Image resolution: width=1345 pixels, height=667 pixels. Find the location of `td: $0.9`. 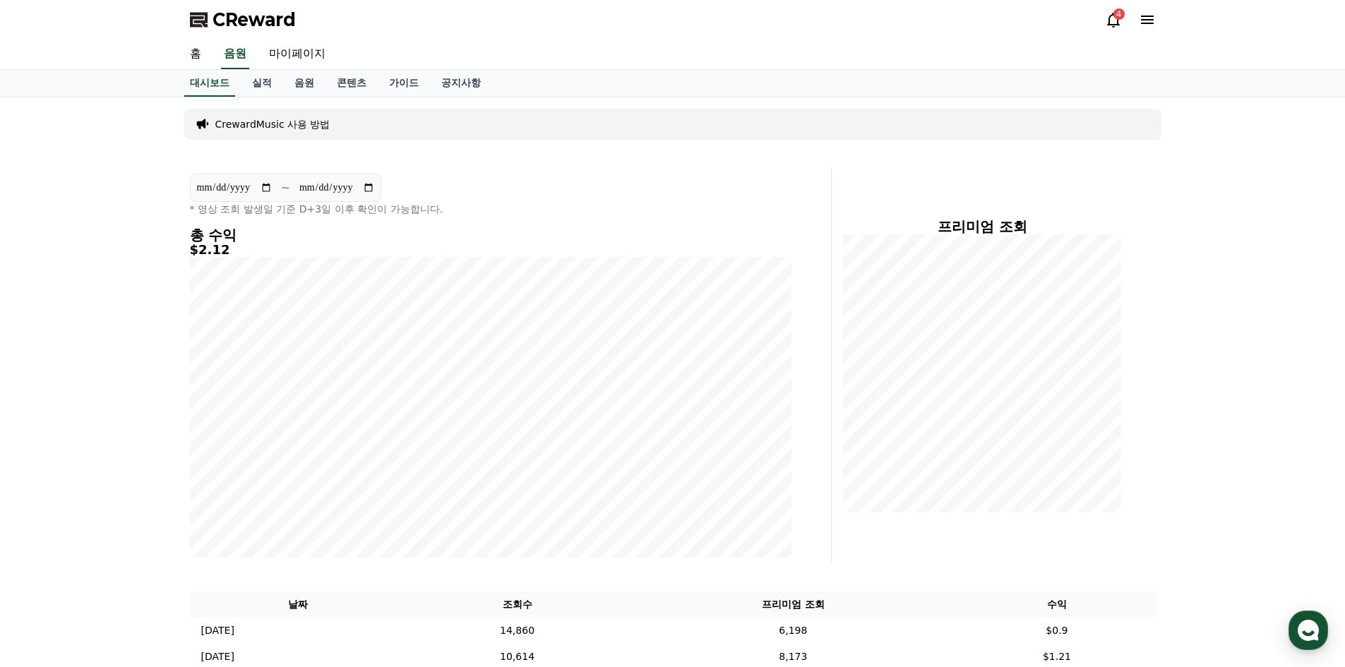

td: $0.9 is located at coordinates (1056, 630).